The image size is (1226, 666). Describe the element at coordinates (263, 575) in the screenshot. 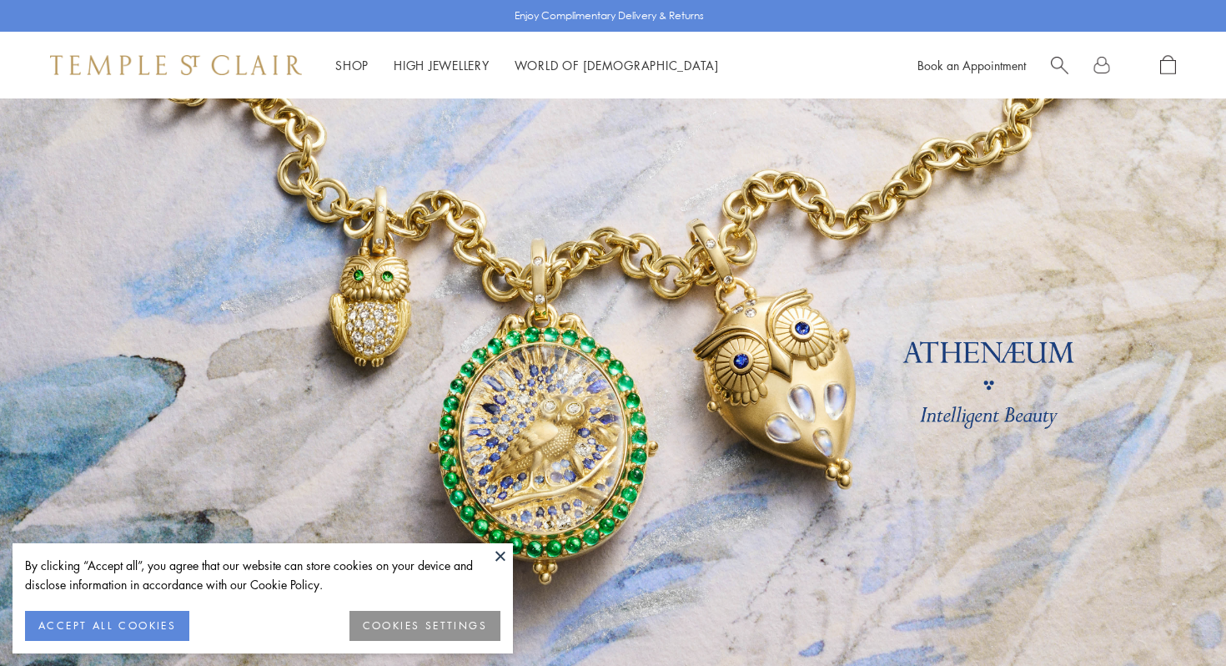

I see `div: By clicking “Accept all”, you agree that our website can store cookies on your device and disclos...` at that location.